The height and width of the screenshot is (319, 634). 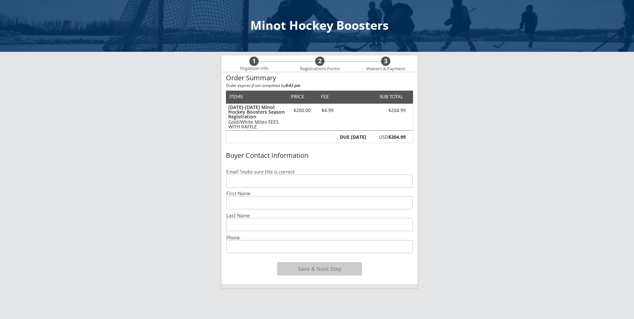 I want to click on div: USD, so click(x=388, y=137).